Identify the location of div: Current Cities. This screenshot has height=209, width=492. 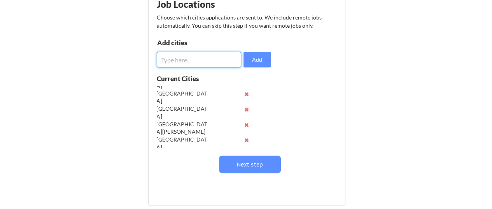
(186, 78).